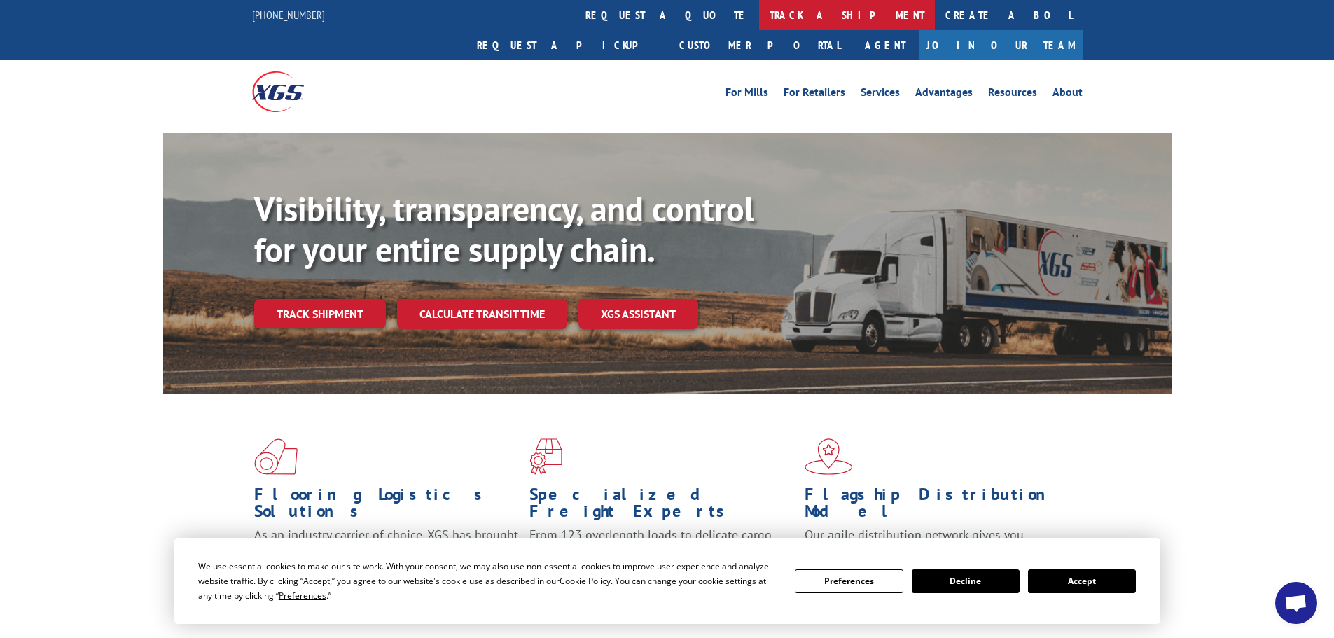 This screenshot has width=1334, height=638. Describe the element at coordinates (937, 506) in the screenshot. I see `h1: Flagship Distribution Model` at that location.